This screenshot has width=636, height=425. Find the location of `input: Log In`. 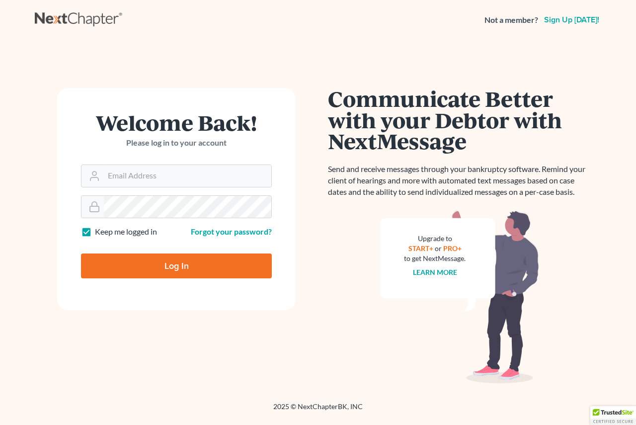

input: Log In is located at coordinates (176, 266).